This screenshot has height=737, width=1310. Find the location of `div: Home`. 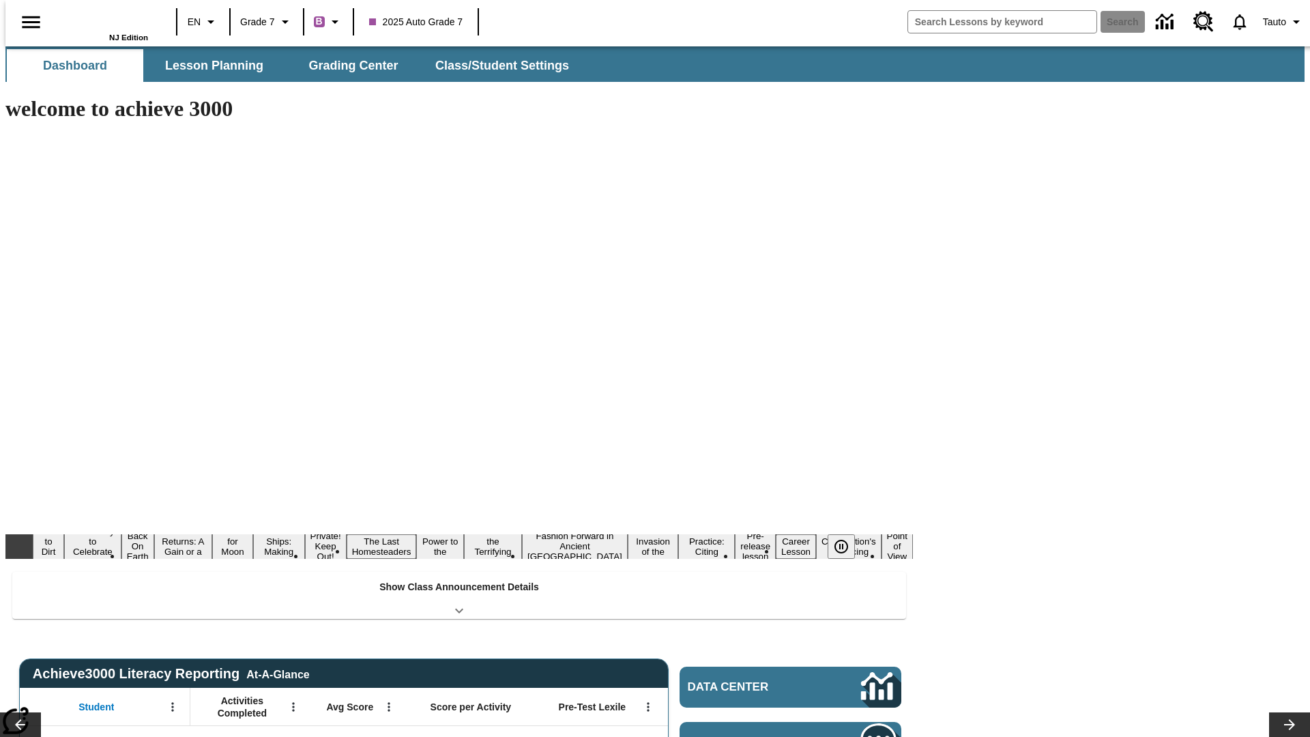

div: Home is located at coordinates (104, 23).